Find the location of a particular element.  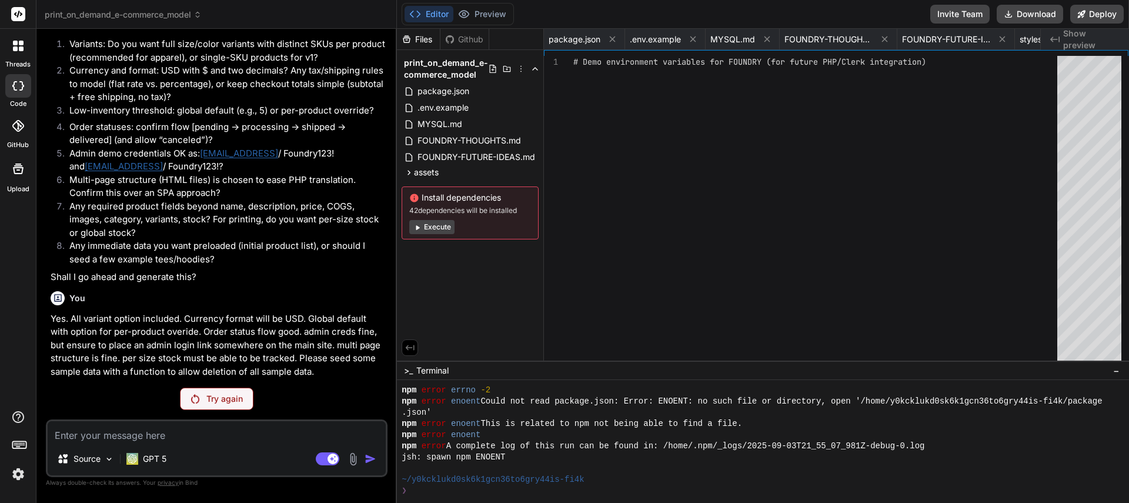

li: Any immediate data you want preloaded (initial product list), or should I seed a few example tees... is located at coordinates (222, 252).